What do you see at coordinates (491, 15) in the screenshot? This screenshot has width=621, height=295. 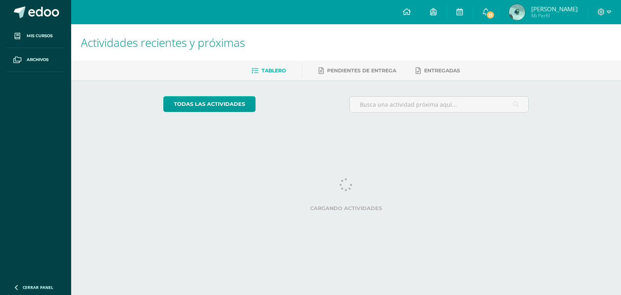 I see `span: 21` at bounding box center [491, 15].